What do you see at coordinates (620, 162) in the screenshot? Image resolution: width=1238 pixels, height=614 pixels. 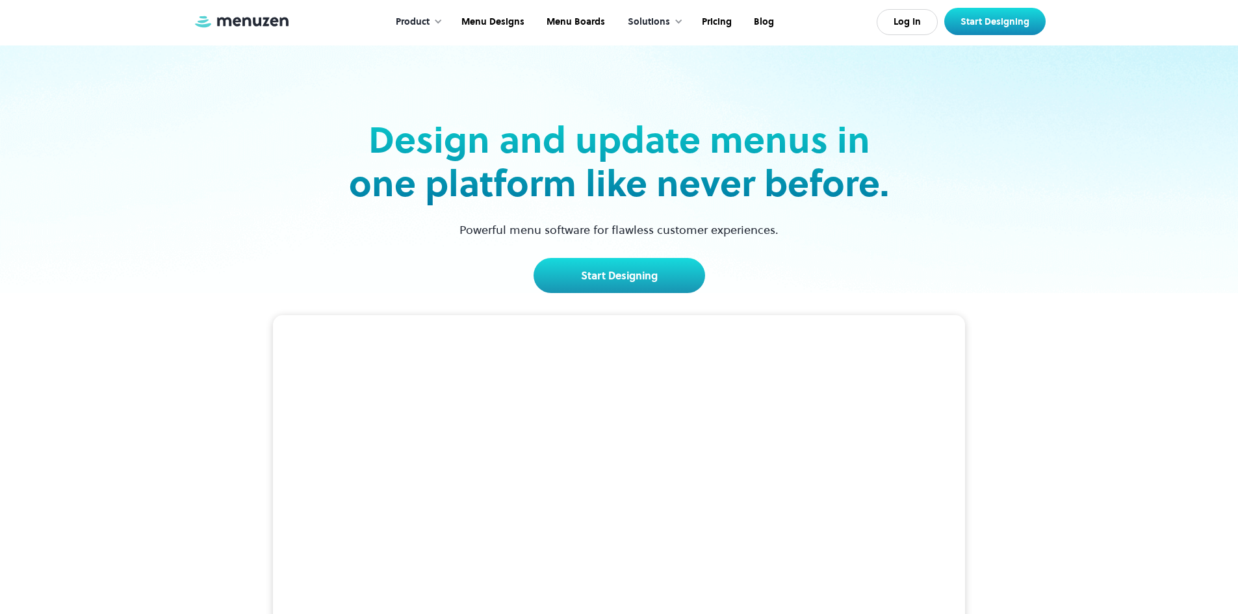 I see `h2: Design and update menus in one platform like never before.` at bounding box center [620, 162].